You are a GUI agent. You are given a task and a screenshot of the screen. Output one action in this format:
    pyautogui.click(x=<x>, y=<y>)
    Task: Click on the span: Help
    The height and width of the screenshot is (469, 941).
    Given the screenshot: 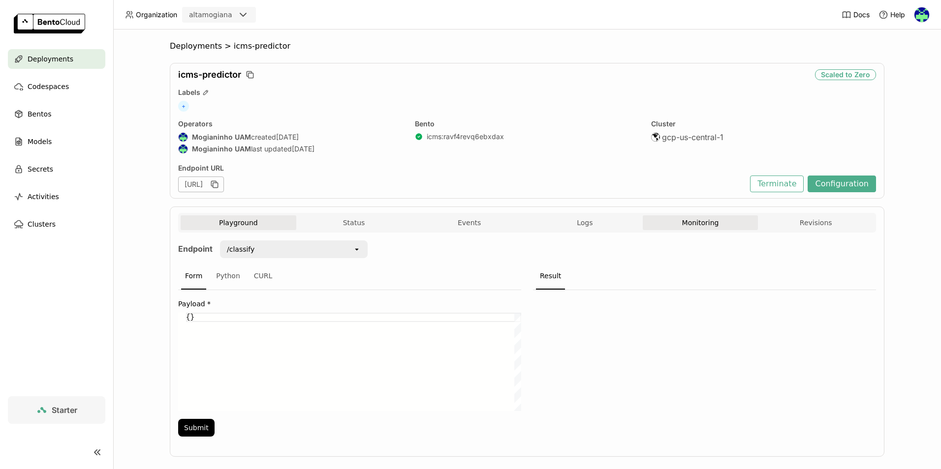 What is the action you would take?
    pyautogui.click(x=897, y=15)
    